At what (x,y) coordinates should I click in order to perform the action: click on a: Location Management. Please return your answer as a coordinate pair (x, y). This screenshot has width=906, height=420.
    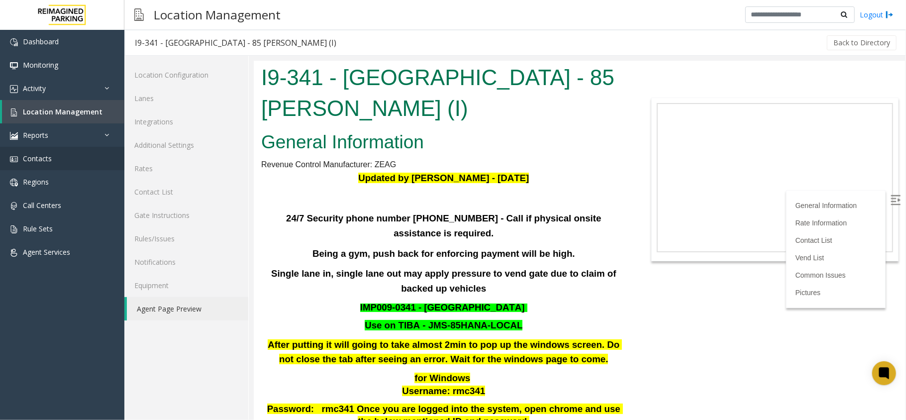
    Looking at the image, I should click on (63, 111).